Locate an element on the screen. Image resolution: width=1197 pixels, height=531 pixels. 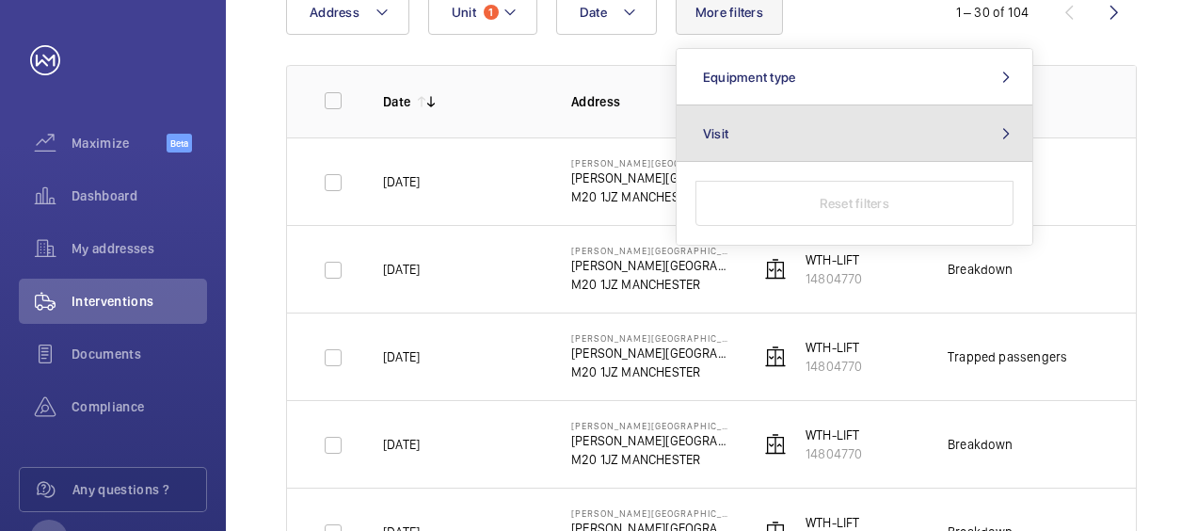
span: My addresses is located at coordinates (139, 248).